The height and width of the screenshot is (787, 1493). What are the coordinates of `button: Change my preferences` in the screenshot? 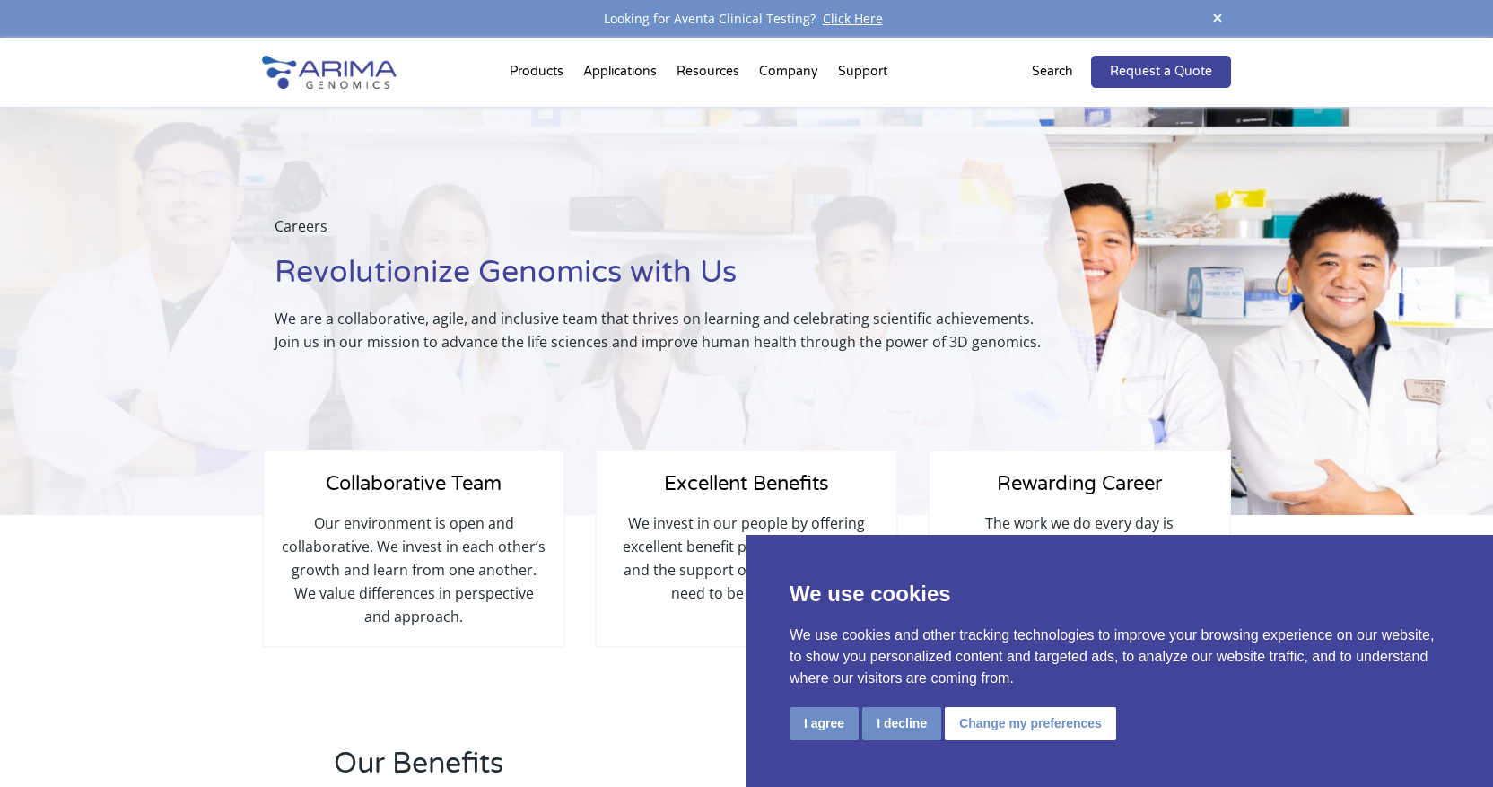 It's located at (1030, 723).